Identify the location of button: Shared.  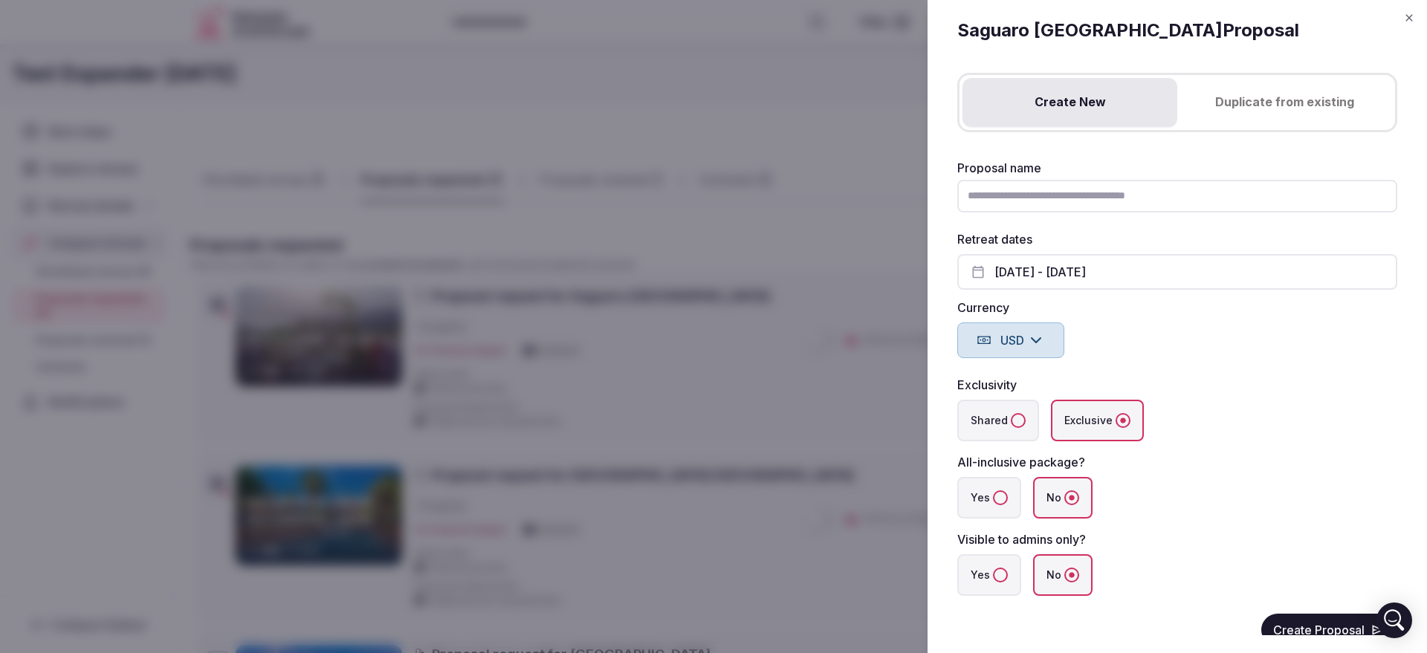
(1019, 421).